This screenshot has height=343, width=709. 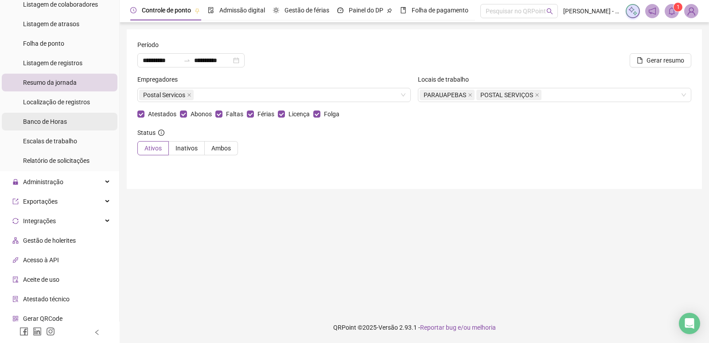 I want to click on button: Gerar resumo, so click(x=660, y=60).